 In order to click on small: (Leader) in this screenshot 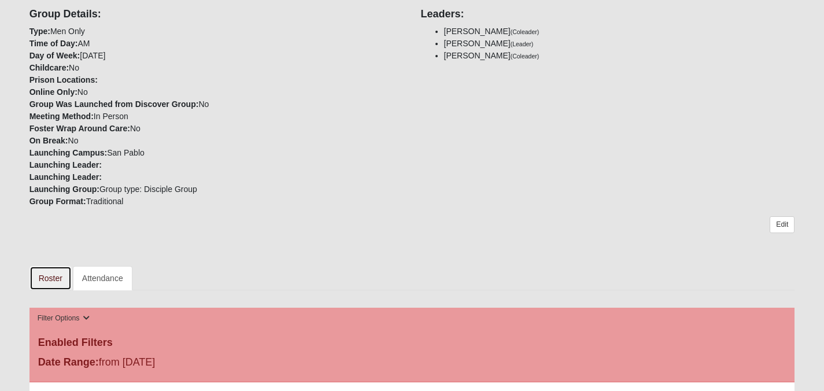, I will do `click(522, 44)`.